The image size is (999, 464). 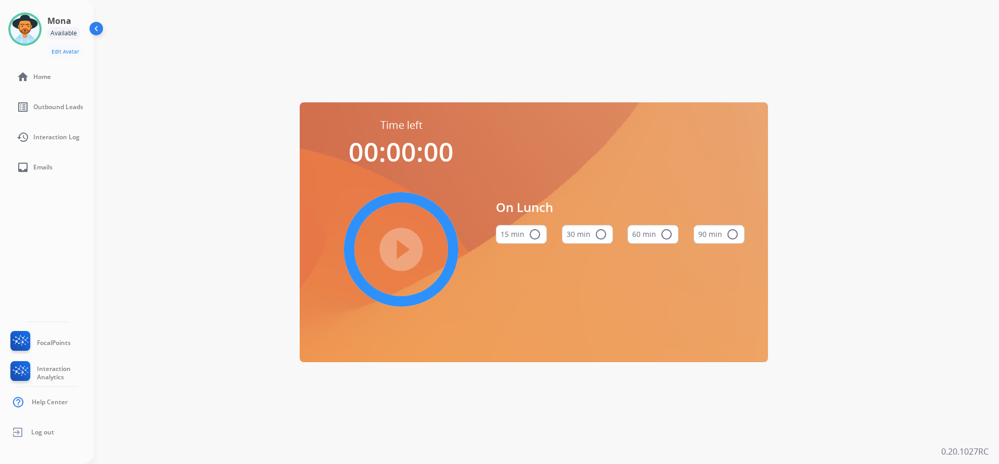 What do you see at coordinates (40, 343) in the screenshot?
I see `a: FocalPoints` at bounding box center [40, 343].